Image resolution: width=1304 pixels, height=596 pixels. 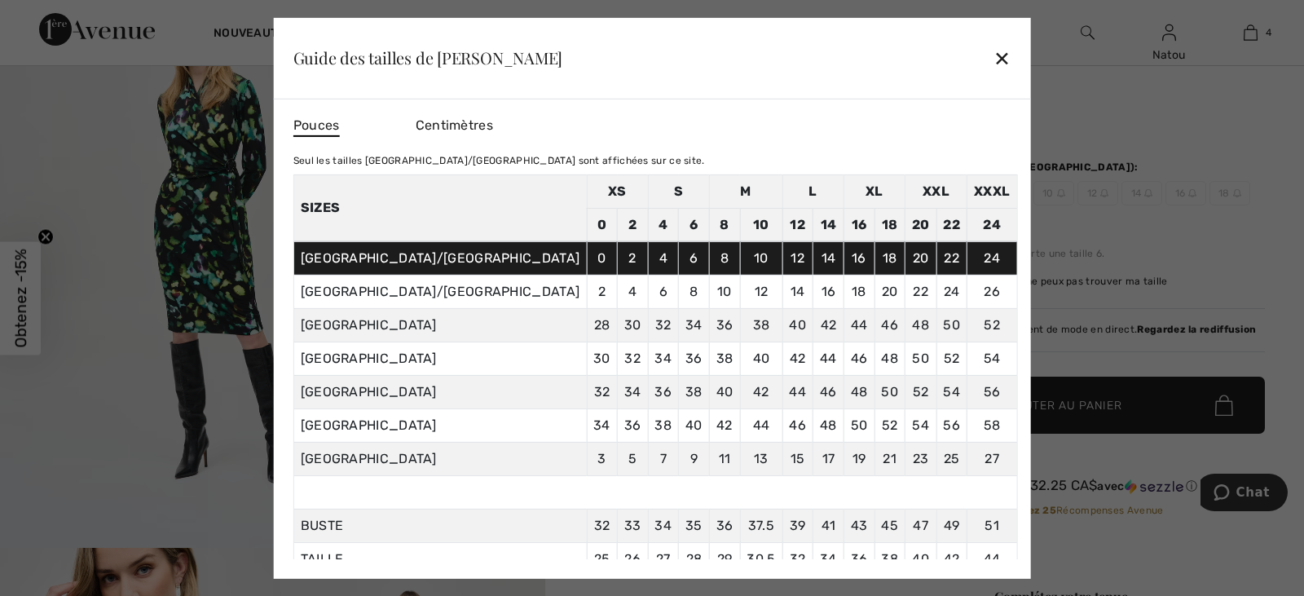 I want to click on td: 30, so click(x=632, y=324).